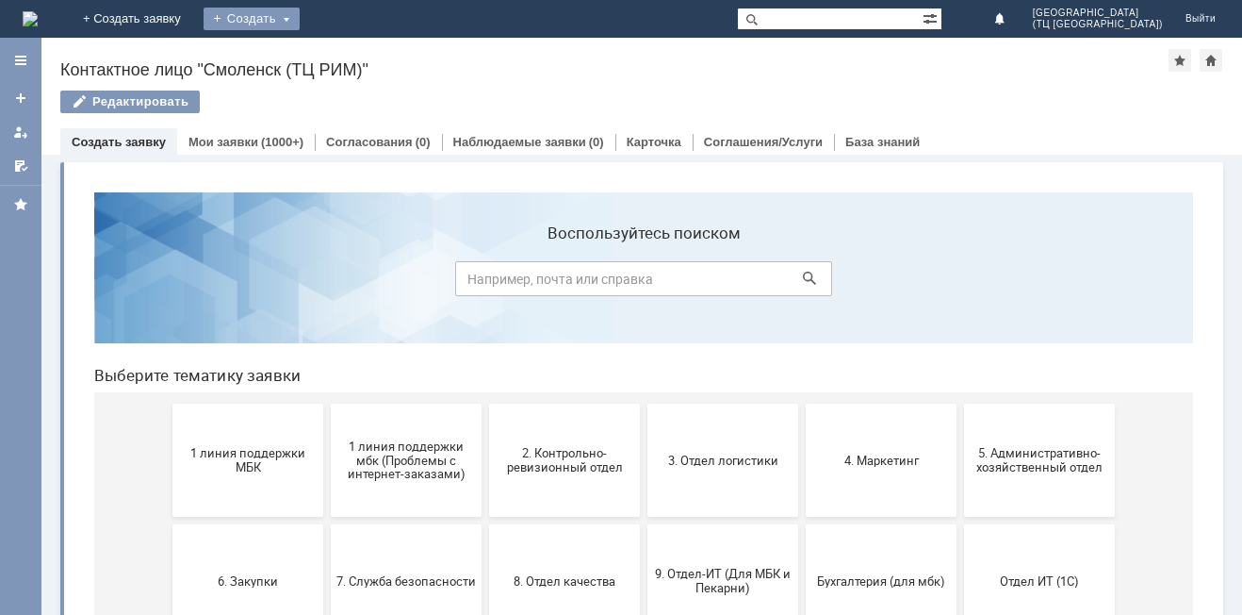 The width and height of the screenshot is (1242, 615). Describe the element at coordinates (615, 70) in the screenshot. I see `div: Контактное лицо "Смоленск (ТЦ РИМ)"` at that location.